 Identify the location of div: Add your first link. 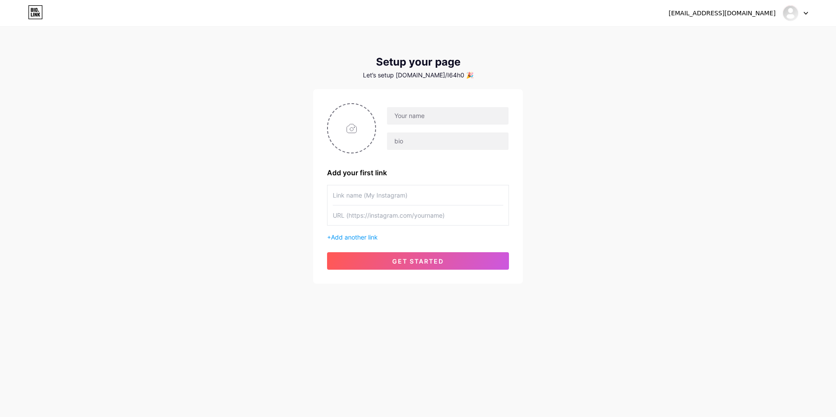
(418, 173).